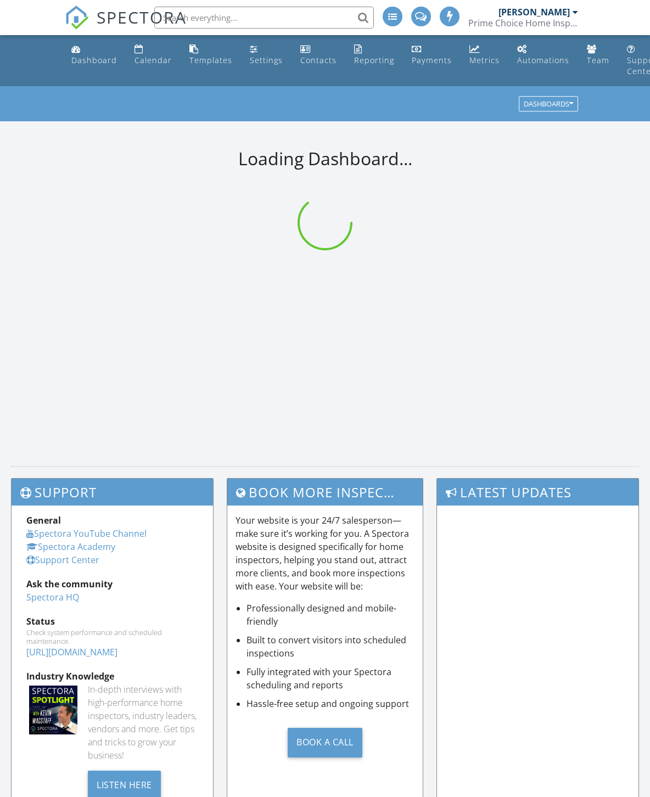  Describe the element at coordinates (266, 60) in the screenshot. I see `div: Settings` at that location.